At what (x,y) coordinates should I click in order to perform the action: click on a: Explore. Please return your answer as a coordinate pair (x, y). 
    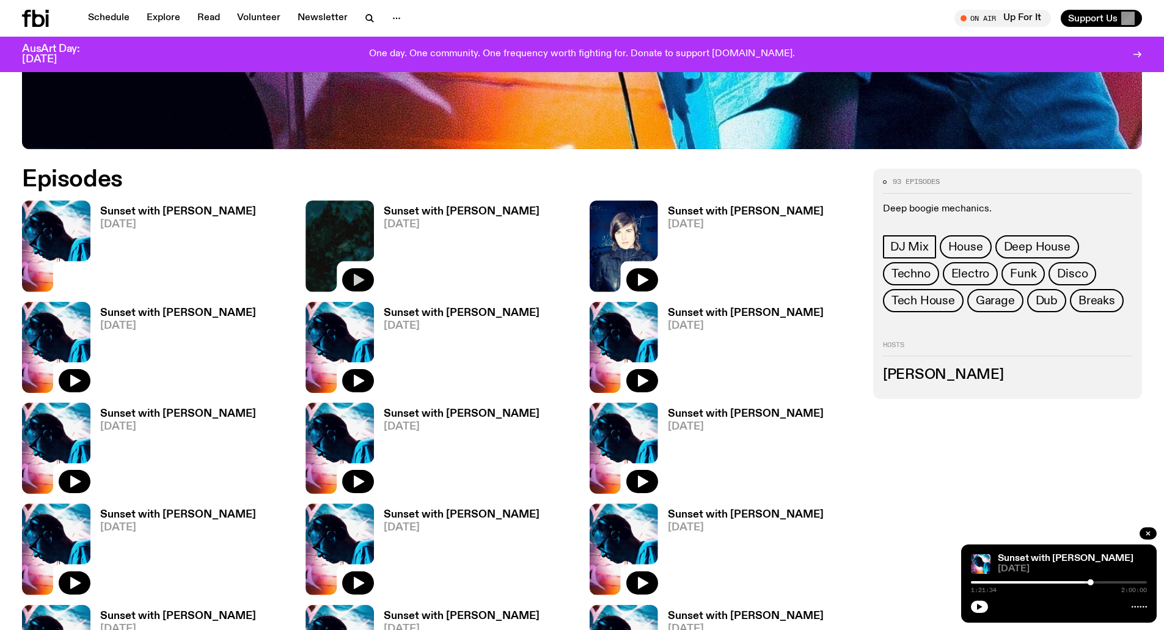
    Looking at the image, I should click on (163, 18).